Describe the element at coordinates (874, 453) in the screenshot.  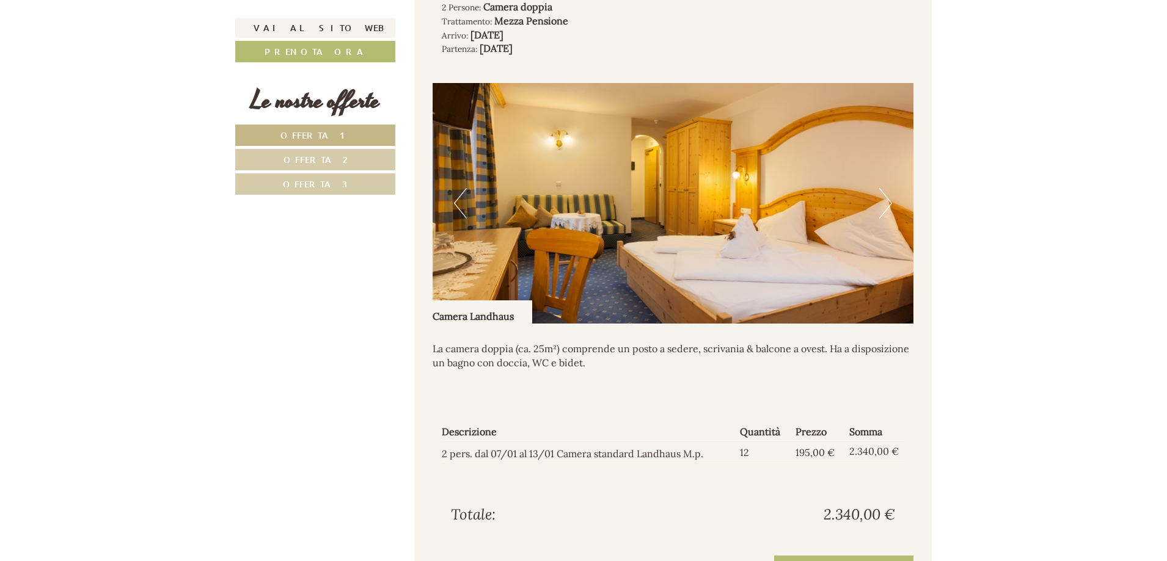
I see `td: 2.340,00 €` at that location.